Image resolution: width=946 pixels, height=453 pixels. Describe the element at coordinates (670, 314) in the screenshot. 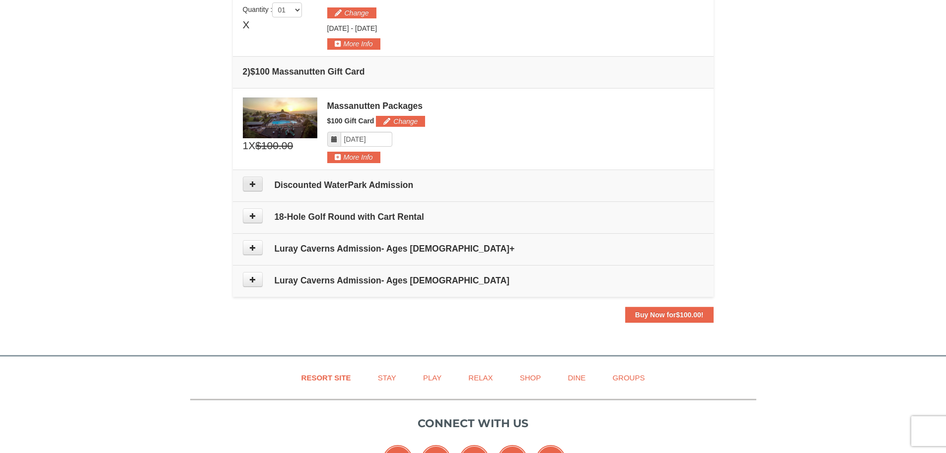

I see `strong: Buy Now for !` at that location.